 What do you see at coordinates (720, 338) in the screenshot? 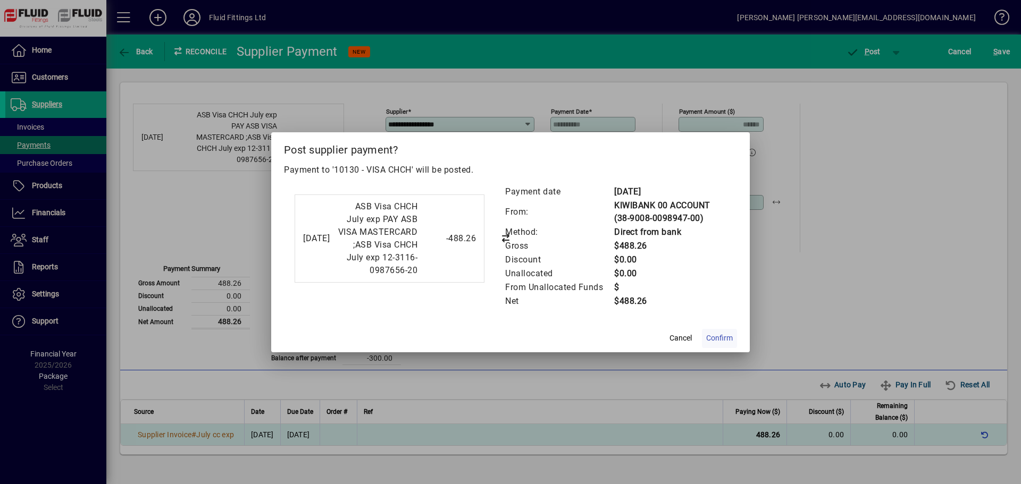
I see `span: Confirm` at bounding box center [720, 338].